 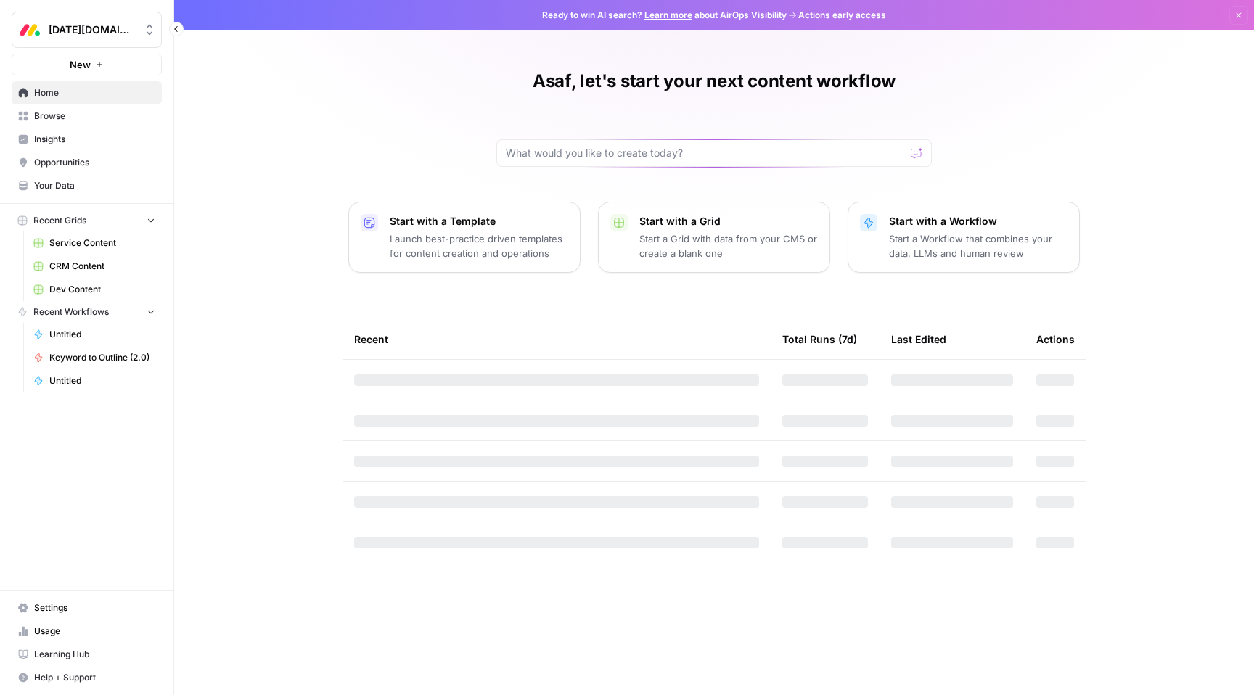 What do you see at coordinates (94, 655) in the screenshot?
I see `span: Learning Hub` at bounding box center [94, 655].